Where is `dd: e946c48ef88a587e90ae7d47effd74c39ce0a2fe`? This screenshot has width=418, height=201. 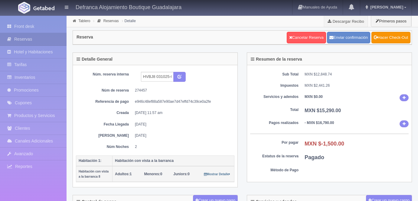 dd: e946c48ef88a587e90ae7d47effd74c39ce0a2fe is located at coordinates (183, 101).